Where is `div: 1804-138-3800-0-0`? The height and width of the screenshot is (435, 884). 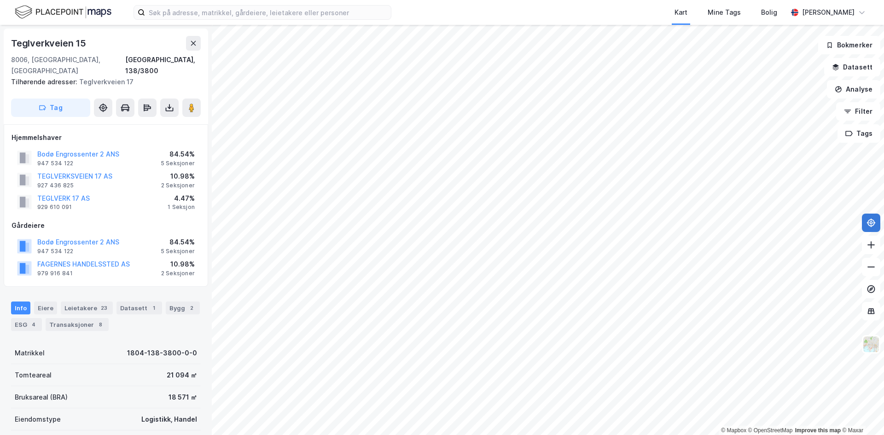
div: 1804-138-3800-0-0 is located at coordinates (162, 353).